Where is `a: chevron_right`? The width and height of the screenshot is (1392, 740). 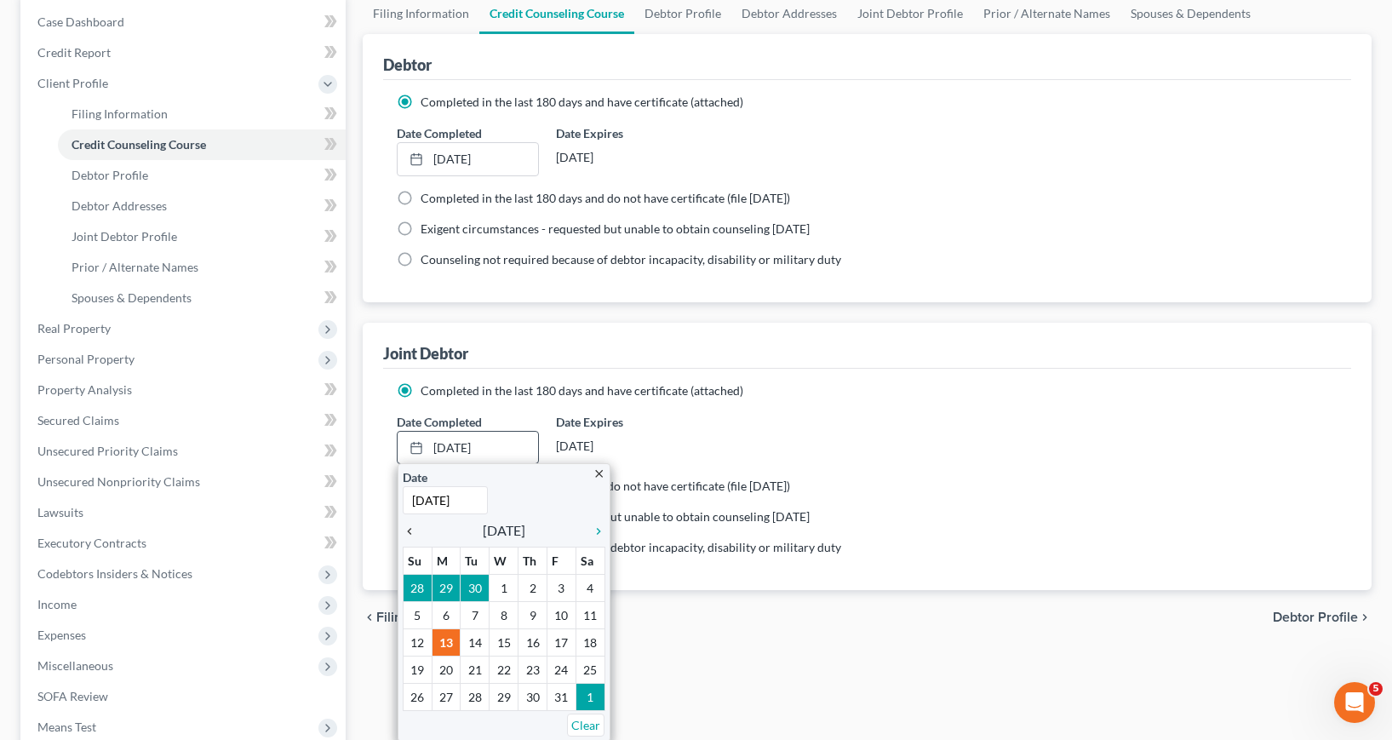
a: chevron_right is located at coordinates (594, 531).